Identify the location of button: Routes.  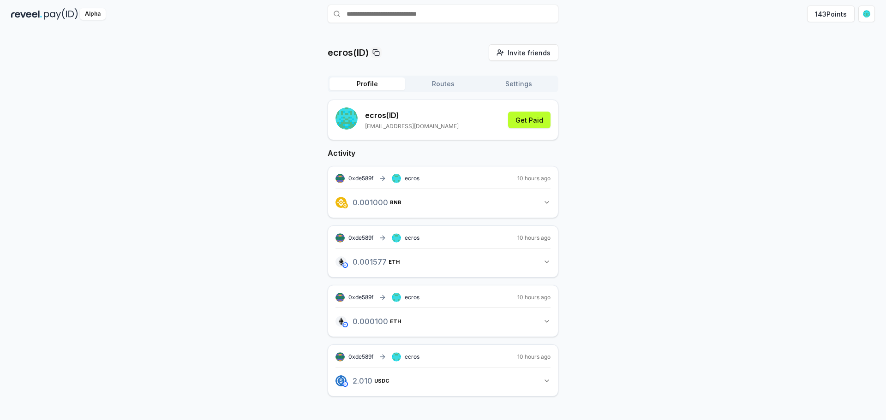
(443, 84).